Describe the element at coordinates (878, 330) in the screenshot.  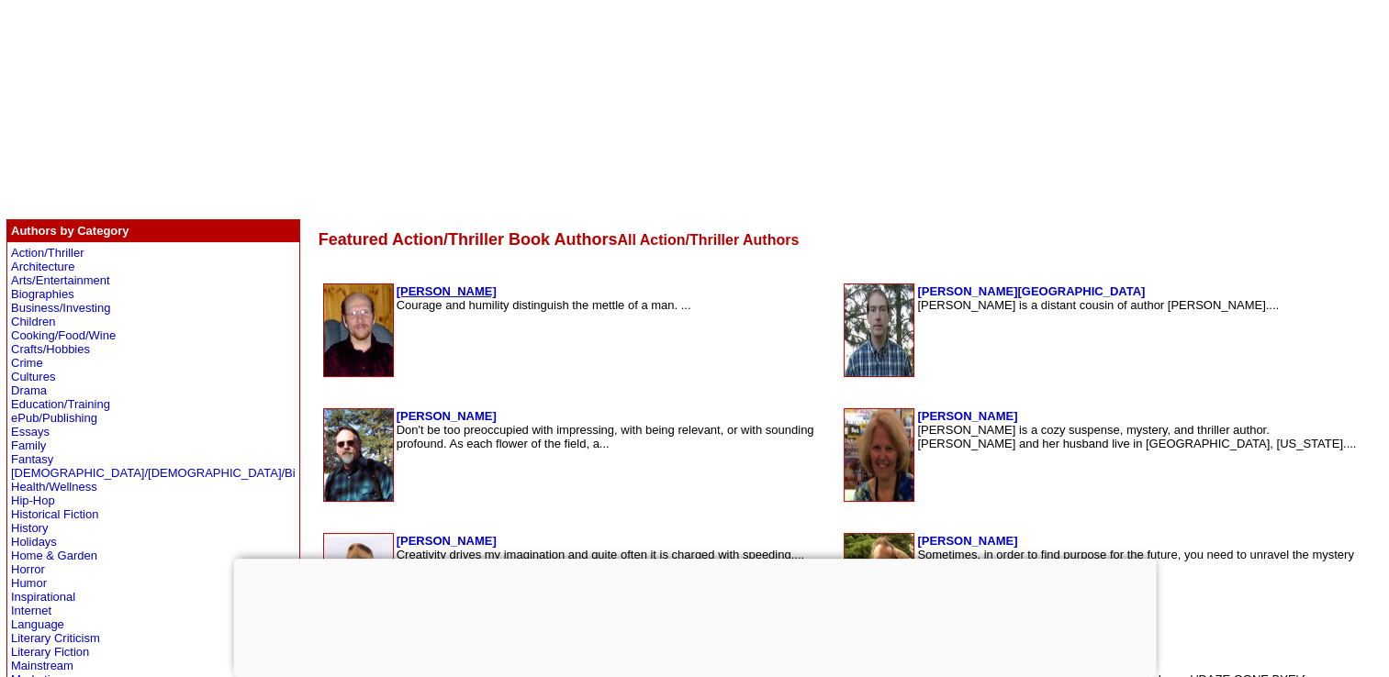
I see `img: 226715.jpg` at that location.